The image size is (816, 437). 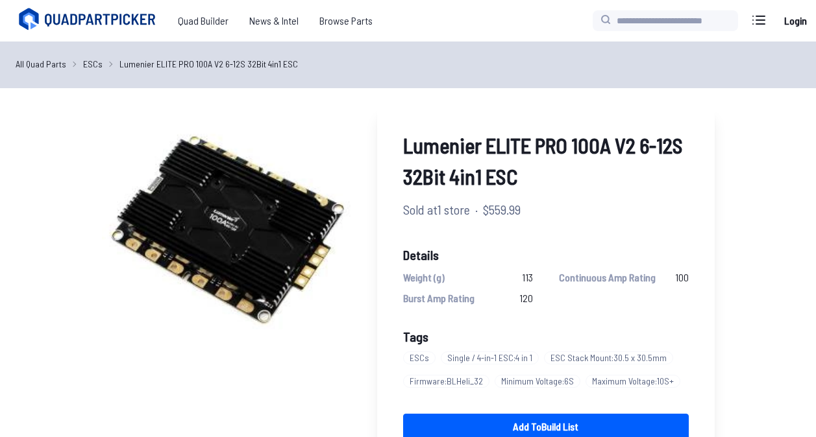 What do you see at coordinates (424, 278) in the screenshot?
I see `span: Weight (g)` at bounding box center [424, 278].